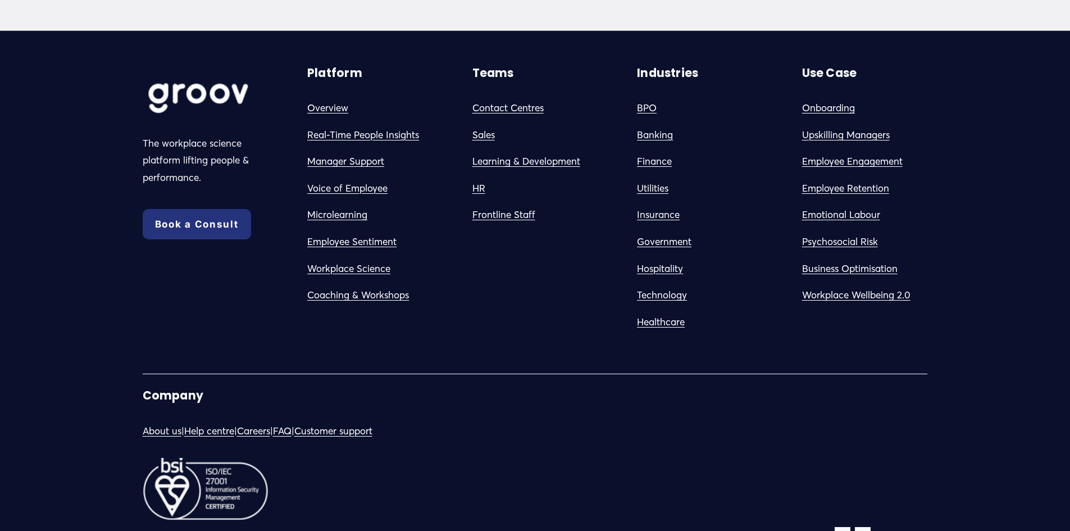 This screenshot has width=1070, height=531. I want to click on a: Psychosocial Risk, so click(840, 242).